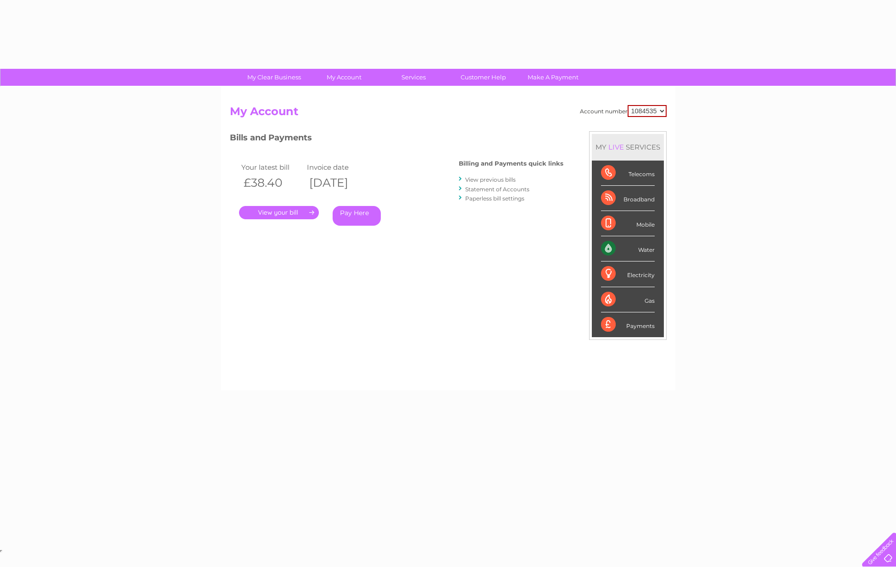 Image resolution: width=896 pixels, height=567 pixels. I want to click on h3: Bills and Payments, so click(396, 139).